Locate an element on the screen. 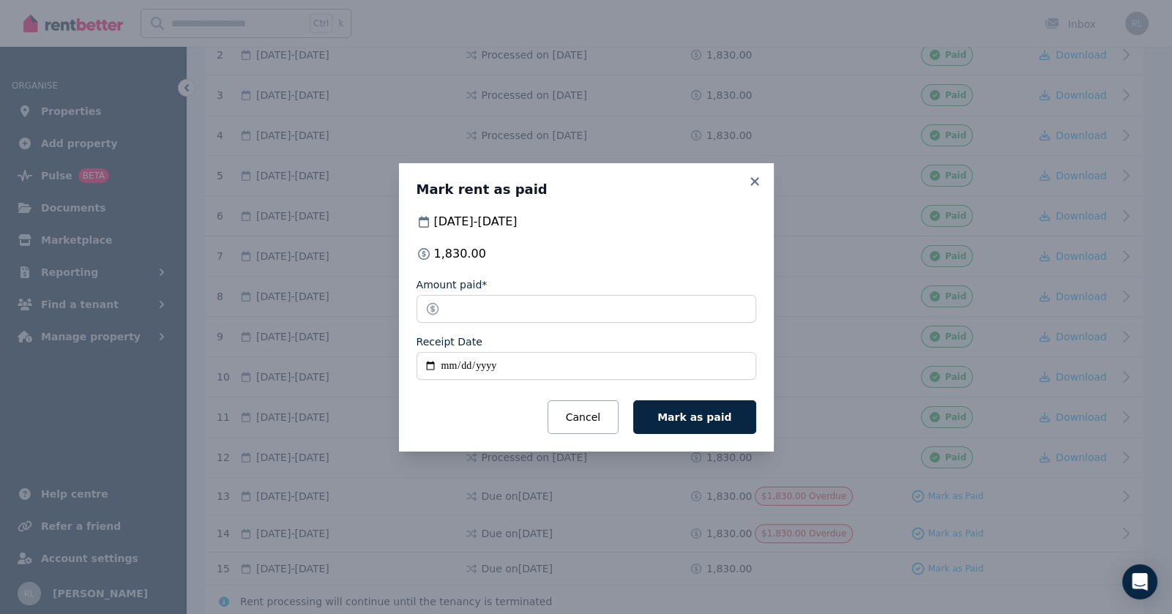  span: Mark as paid is located at coordinates (694, 417).